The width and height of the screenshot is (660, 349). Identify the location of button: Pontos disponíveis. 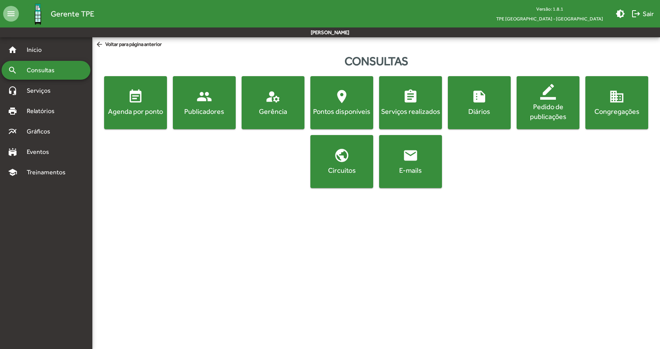
(342, 103).